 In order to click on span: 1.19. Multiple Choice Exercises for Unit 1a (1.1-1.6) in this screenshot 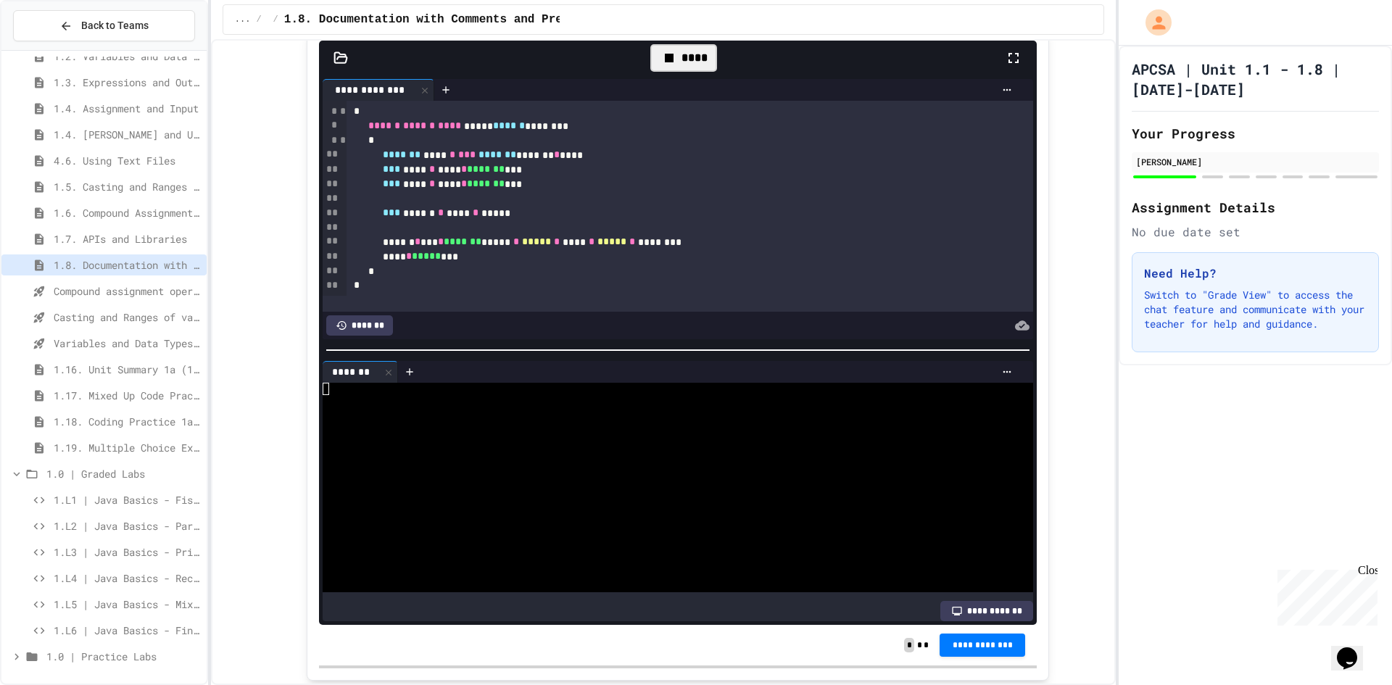, I will do `click(127, 447)`.